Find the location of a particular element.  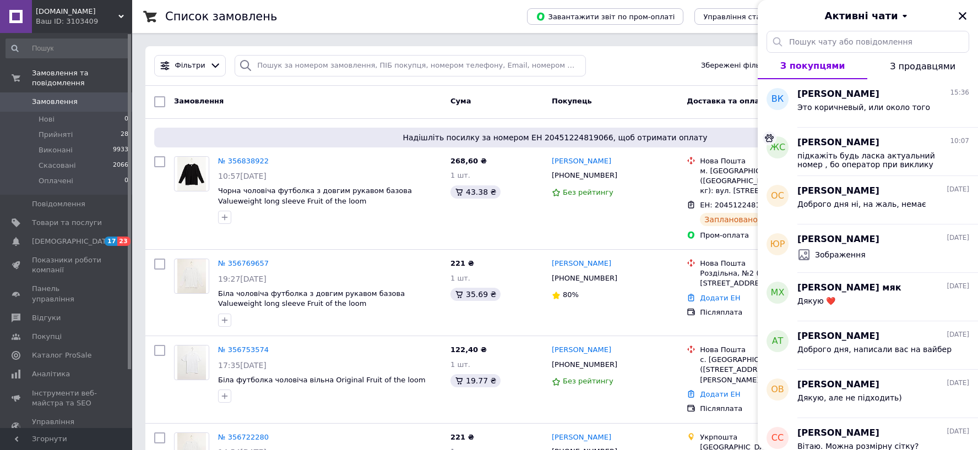

span: Скасовані is located at coordinates (57, 166).